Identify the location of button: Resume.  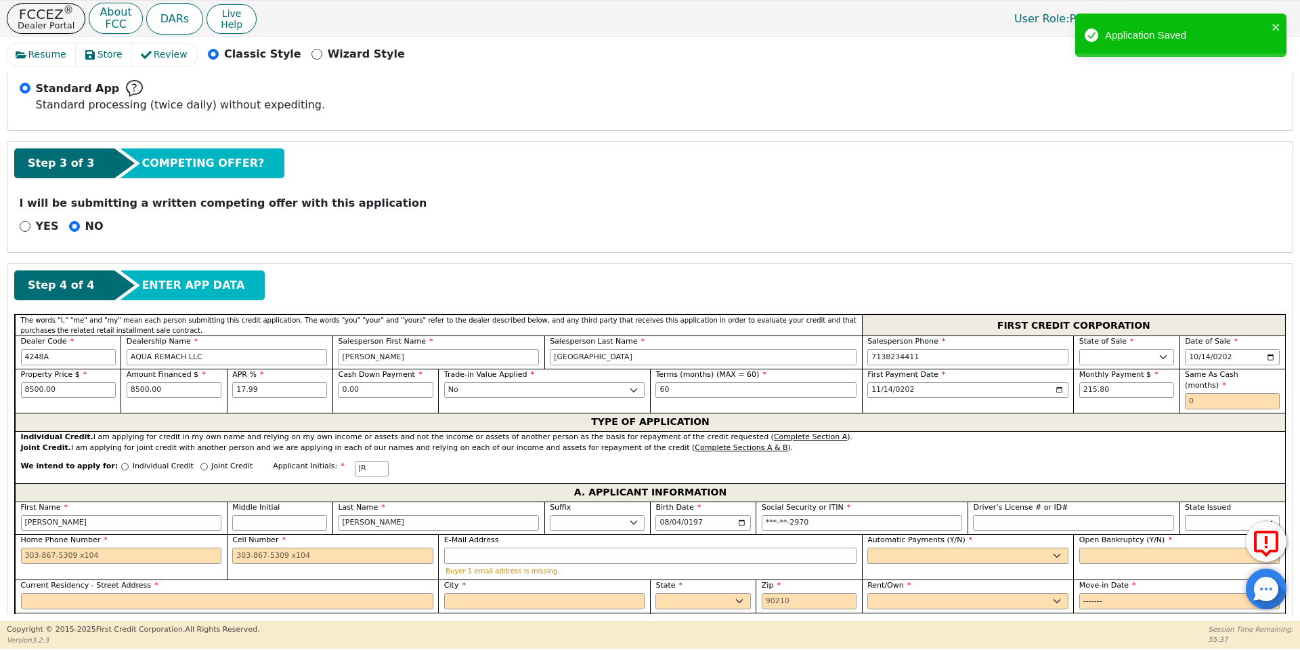
(41, 54).